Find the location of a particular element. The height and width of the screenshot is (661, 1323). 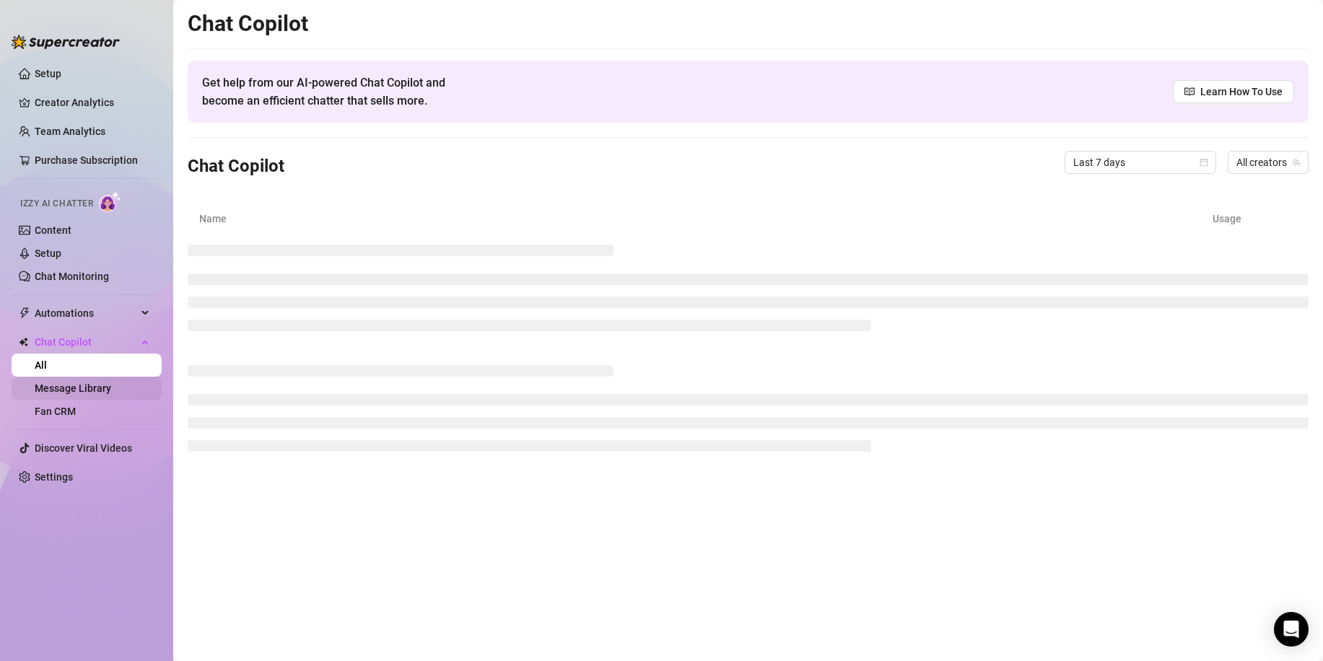

h2: Chat Copilot is located at coordinates (748, 24).